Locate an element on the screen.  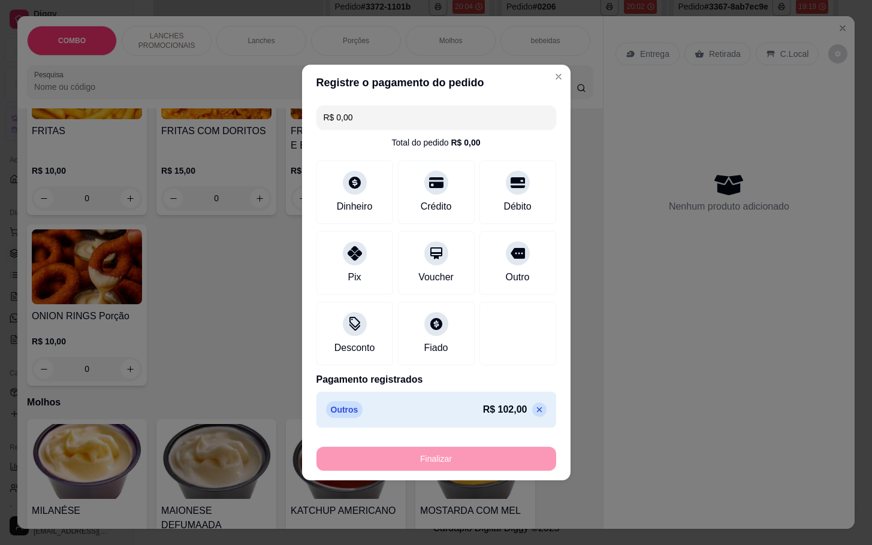
div: Total do pedido is located at coordinates (436, 143).